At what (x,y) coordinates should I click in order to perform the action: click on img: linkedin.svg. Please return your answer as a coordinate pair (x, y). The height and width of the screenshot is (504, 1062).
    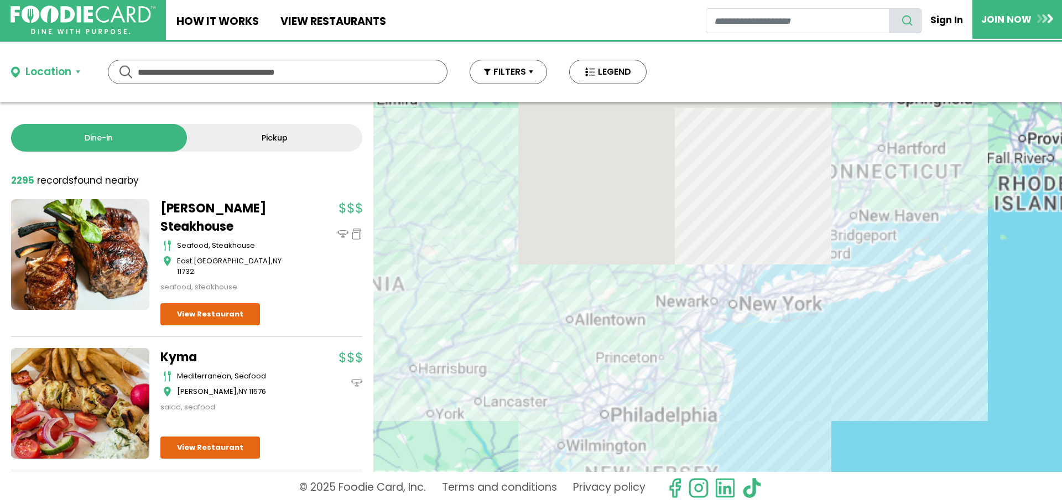
    Looking at the image, I should click on (725, 488).